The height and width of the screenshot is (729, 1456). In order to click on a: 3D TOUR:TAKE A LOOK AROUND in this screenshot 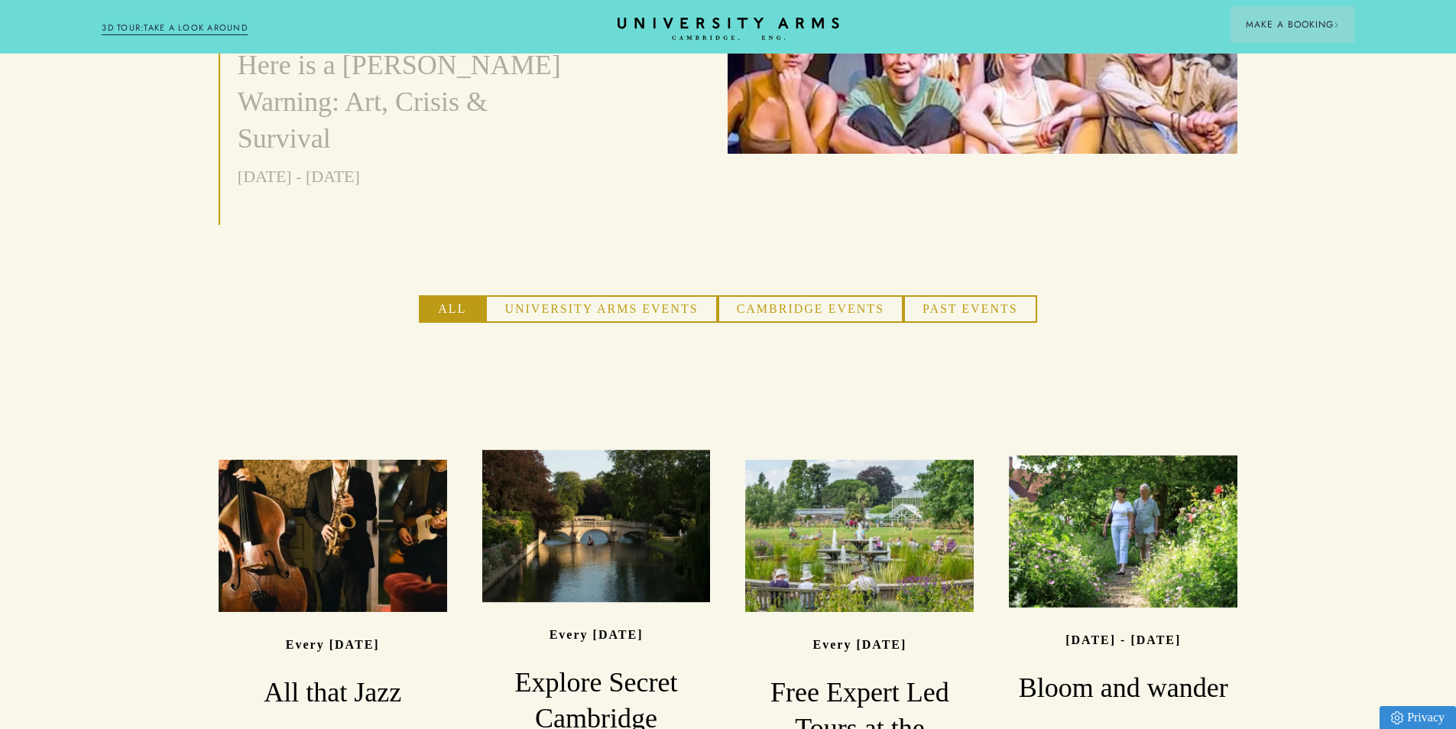, I will do `click(174, 28)`.